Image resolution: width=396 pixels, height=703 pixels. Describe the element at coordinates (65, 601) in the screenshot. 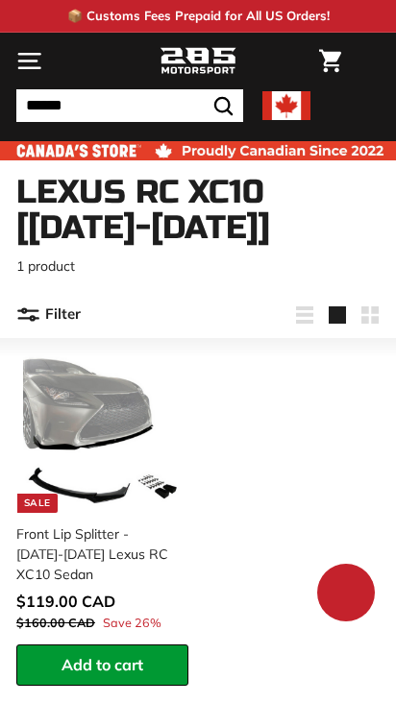

I see `span: $119.00 CAD` at that location.